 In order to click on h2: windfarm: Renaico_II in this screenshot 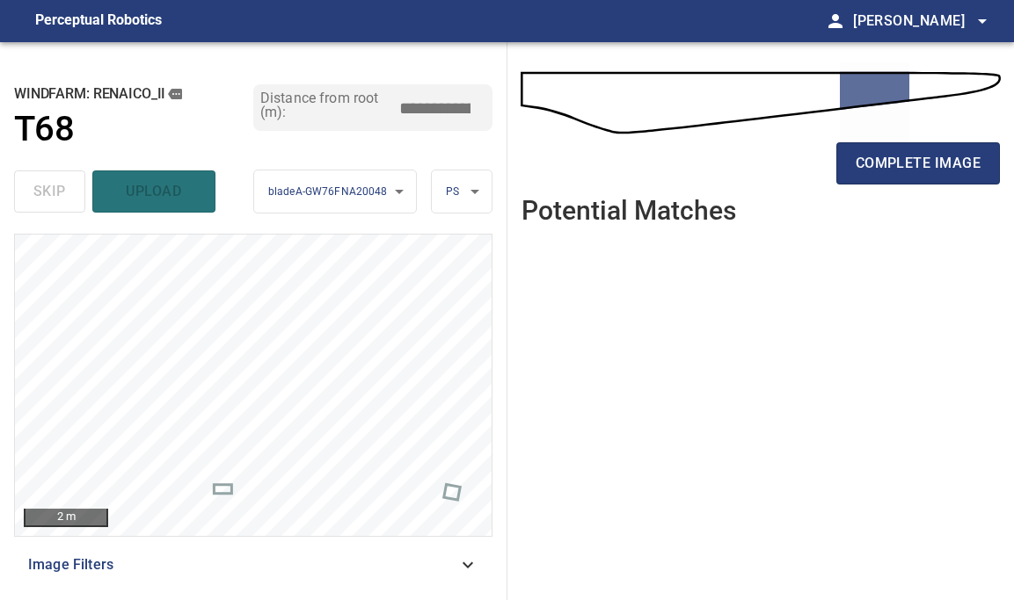, I will do `click(134, 94)`.